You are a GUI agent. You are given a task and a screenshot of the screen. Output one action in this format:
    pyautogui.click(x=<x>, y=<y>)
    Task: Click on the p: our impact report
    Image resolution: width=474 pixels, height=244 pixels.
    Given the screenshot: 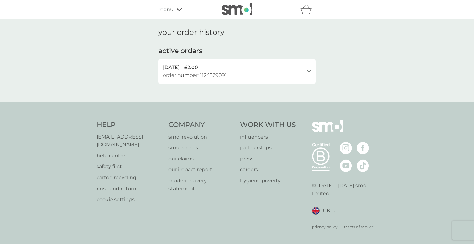 What is the action you would take?
    pyautogui.click(x=201, y=170)
    